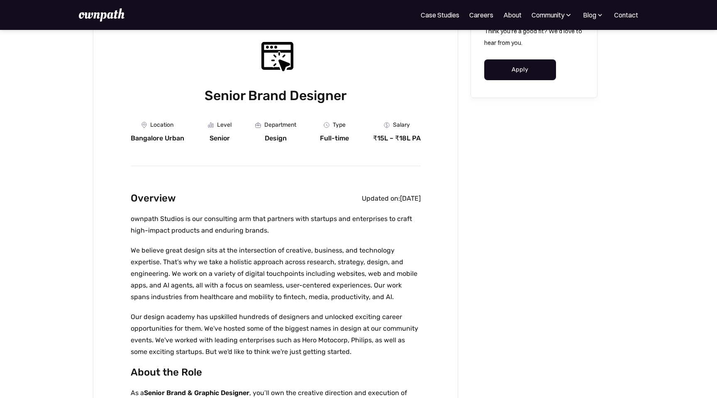  Describe the element at coordinates (512, 15) in the screenshot. I see `a: About` at that location.